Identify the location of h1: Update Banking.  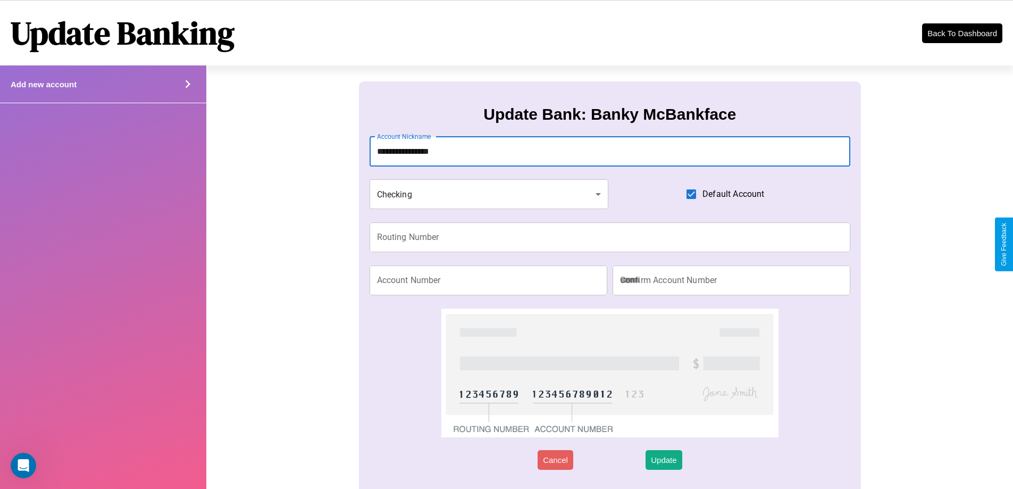
(122, 33).